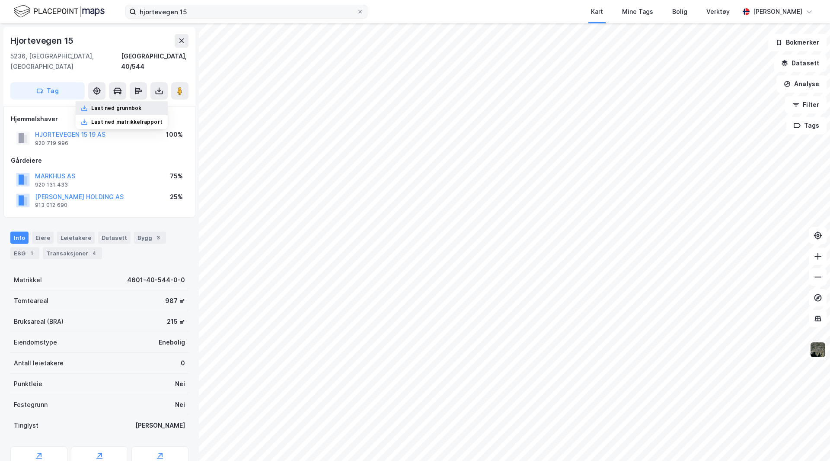 The width and height of the screenshot is (830, 461). I want to click on img: logo.f888ab2527a4732fd821a326f86c7f29.svg, so click(59, 11).